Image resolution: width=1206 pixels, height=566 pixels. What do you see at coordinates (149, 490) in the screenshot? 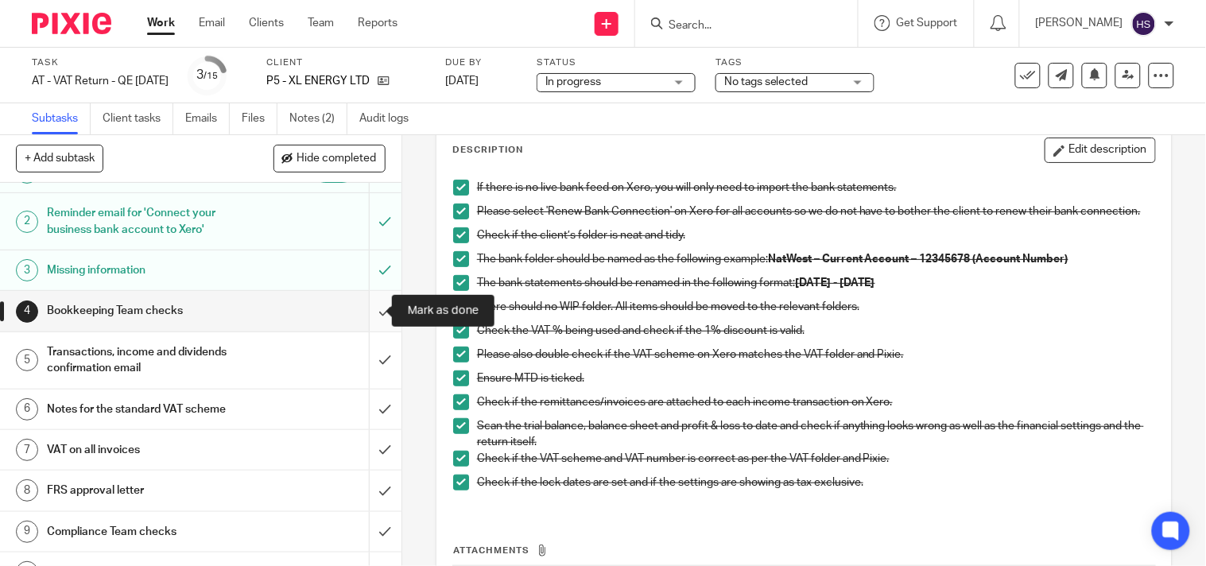
I see `h1: FRS approval letter` at bounding box center [149, 490].